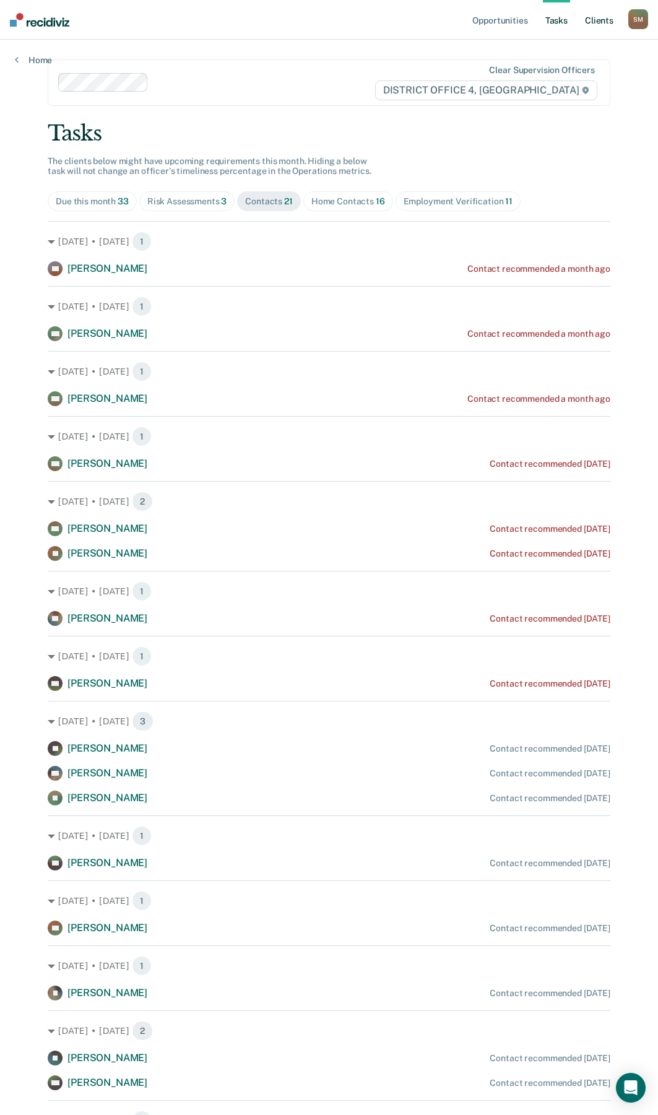  What do you see at coordinates (638, 19) in the screenshot?
I see `div: S M` at bounding box center [638, 19].